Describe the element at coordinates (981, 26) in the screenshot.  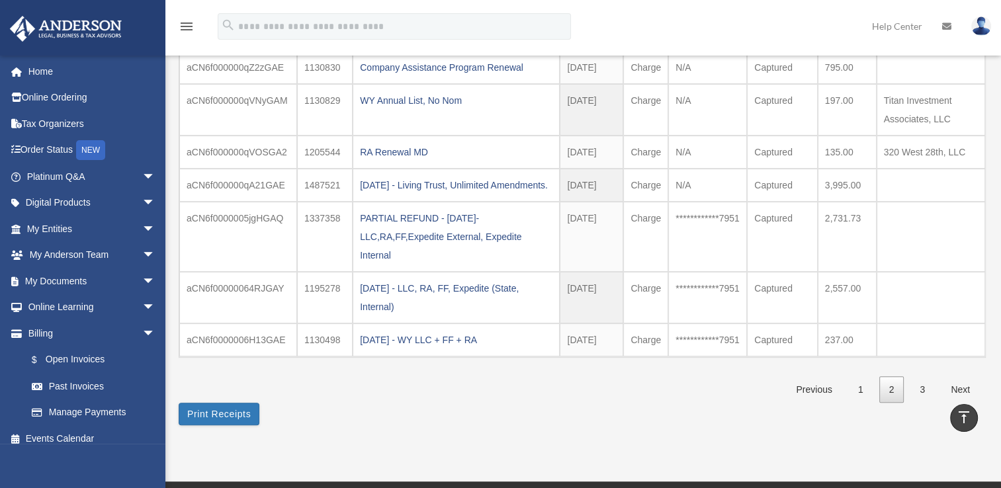
I see `img: User Pic` at that location.